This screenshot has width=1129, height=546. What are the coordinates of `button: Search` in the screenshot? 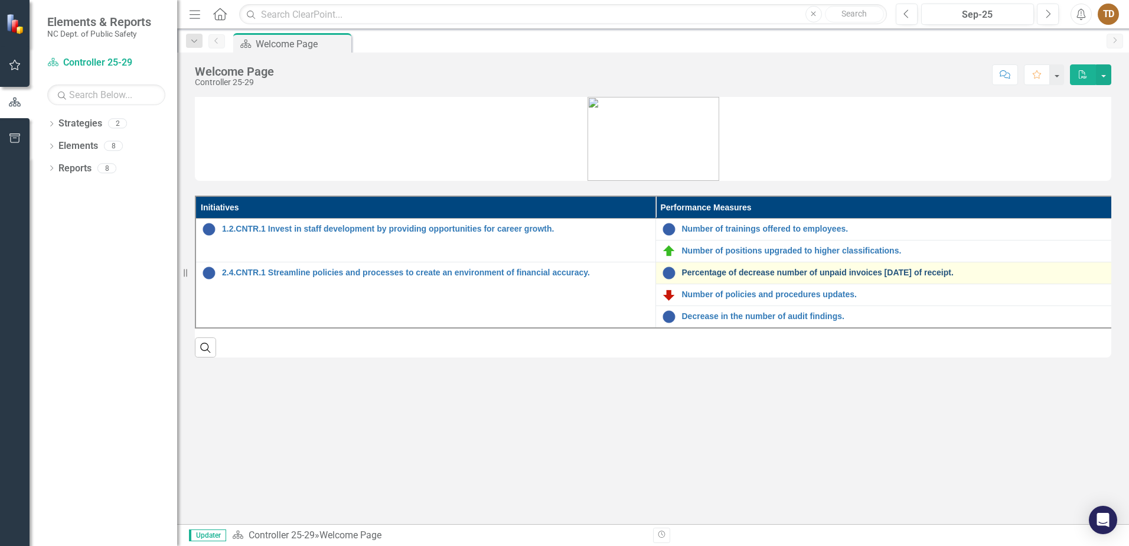 It's located at (855, 14).